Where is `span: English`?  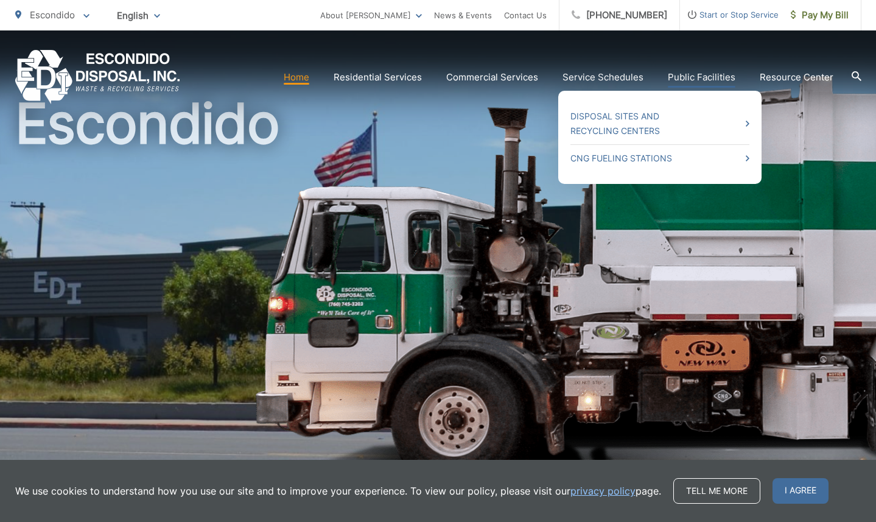
span: English is located at coordinates (138, 15).